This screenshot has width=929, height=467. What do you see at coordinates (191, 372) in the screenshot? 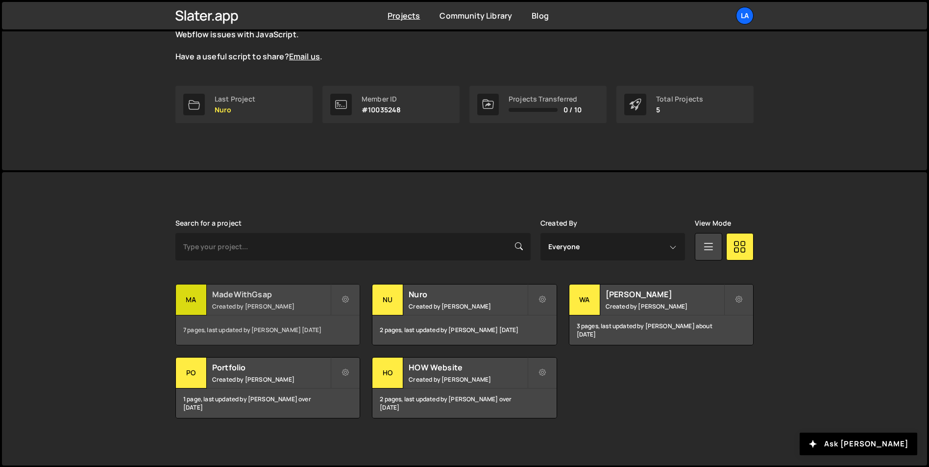
I see `div: Po` at bounding box center [191, 372].